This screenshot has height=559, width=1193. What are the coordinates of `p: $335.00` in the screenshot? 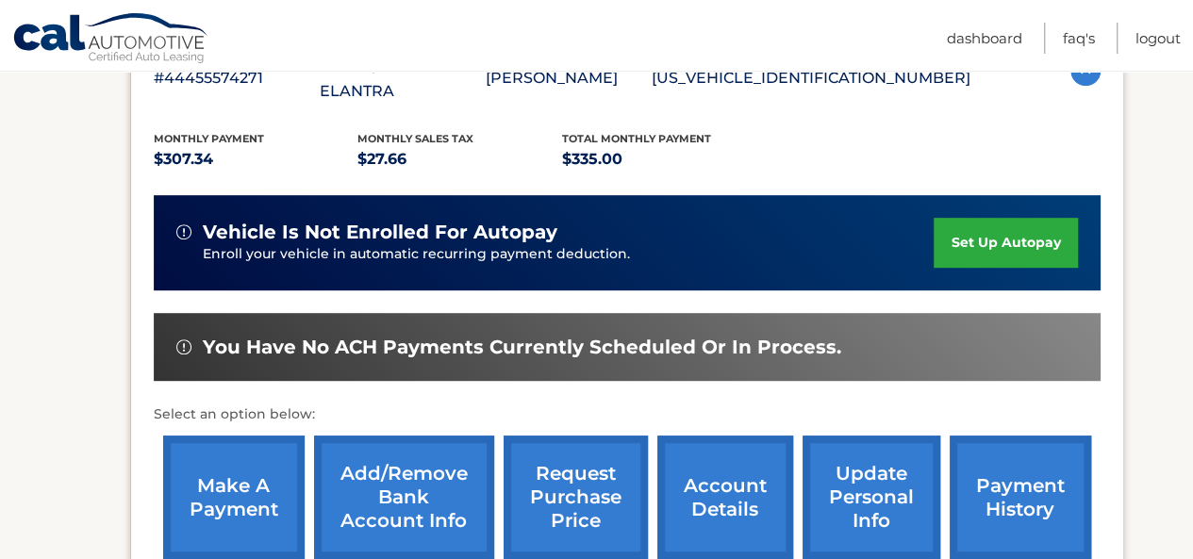 It's located at (664, 159).